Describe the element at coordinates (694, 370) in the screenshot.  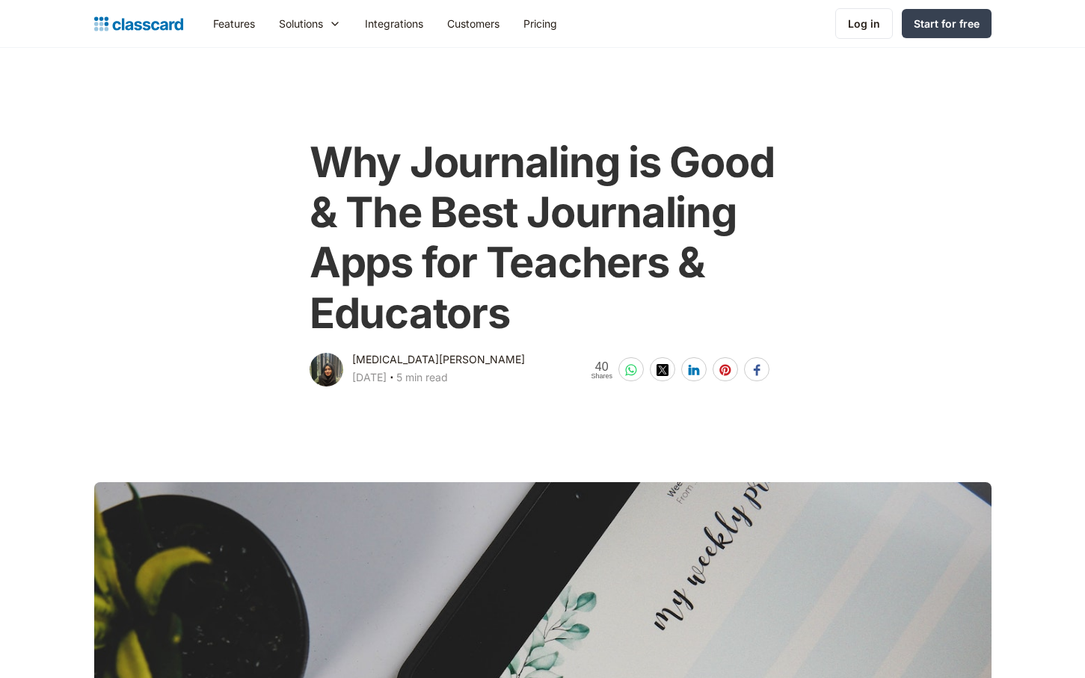
I see `img: linkedin-white sharing button` at that location.